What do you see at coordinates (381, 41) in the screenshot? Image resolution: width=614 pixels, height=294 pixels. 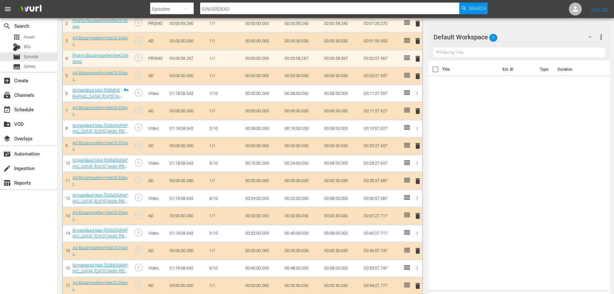 I see `td: 00:01:59.300` at bounding box center [381, 41].